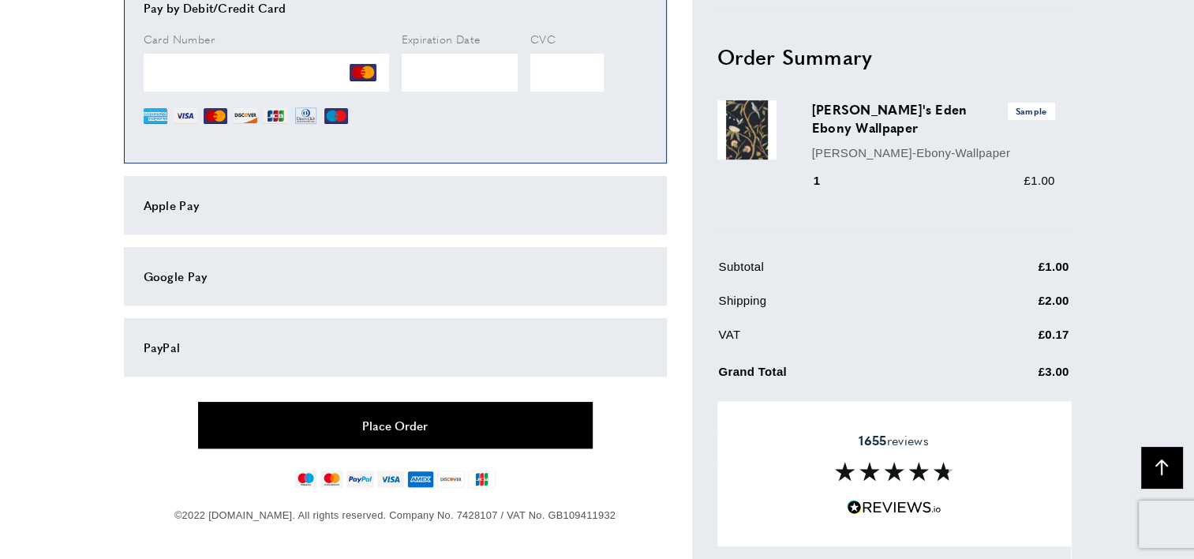 This screenshot has height=559, width=1194. Describe the element at coordinates (1039, 180) in the screenshot. I see `span: £1.00` at that location.